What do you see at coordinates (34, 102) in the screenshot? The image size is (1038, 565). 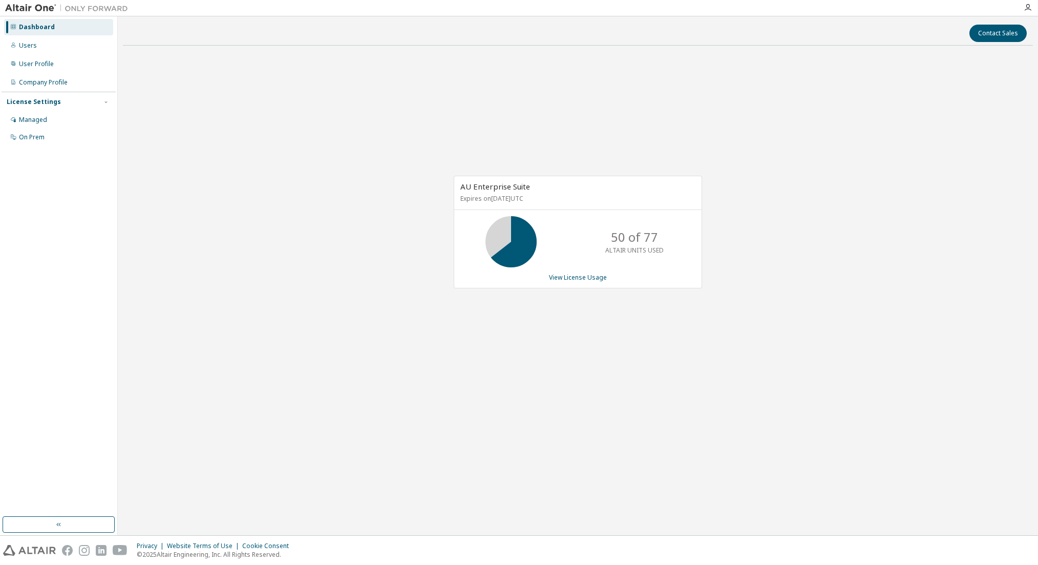 I see `div: License Settings` at bounding box center [34, 102].